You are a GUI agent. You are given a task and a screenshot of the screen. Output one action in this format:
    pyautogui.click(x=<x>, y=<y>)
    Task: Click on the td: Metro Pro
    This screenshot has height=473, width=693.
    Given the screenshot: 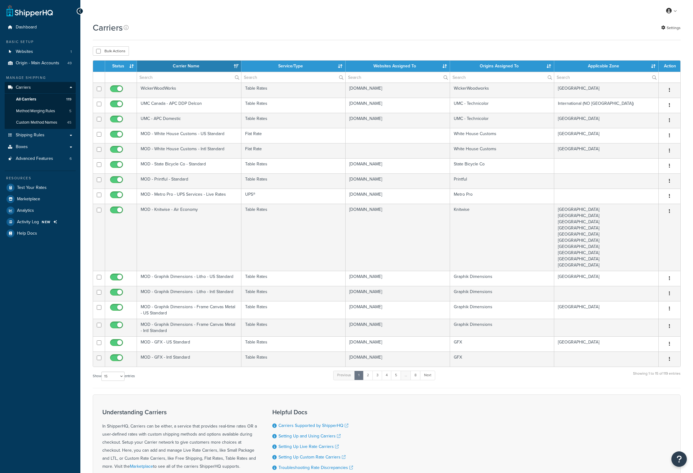 What is the action you would take?
    pyautogui.click(x=502, y=196)
    